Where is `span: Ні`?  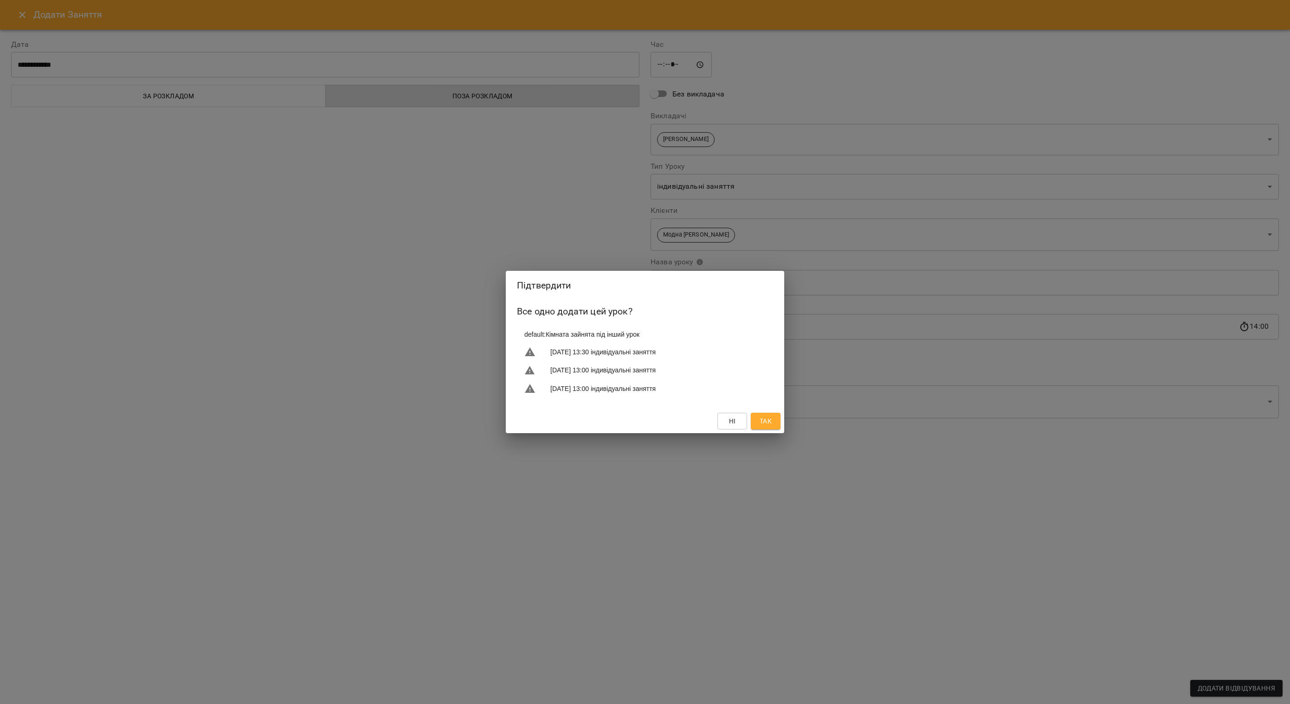
span: Ні is located at coordinates (732, 421).